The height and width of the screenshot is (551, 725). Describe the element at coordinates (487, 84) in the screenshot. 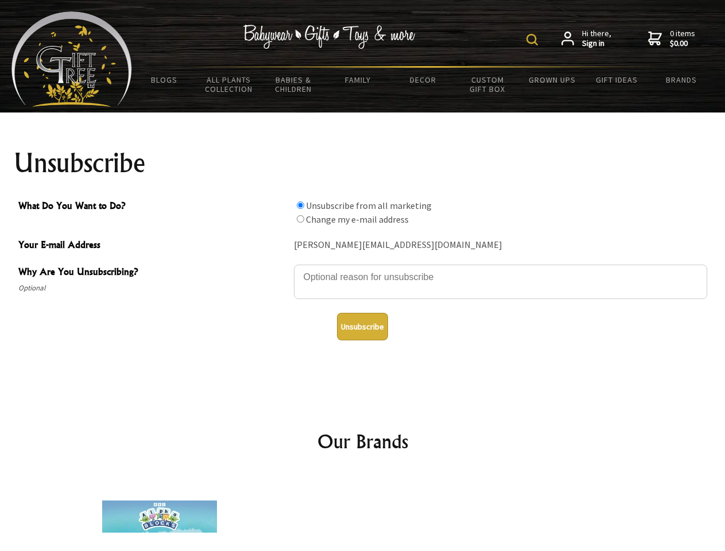

I see `a: Custom Gift Box` at that location.